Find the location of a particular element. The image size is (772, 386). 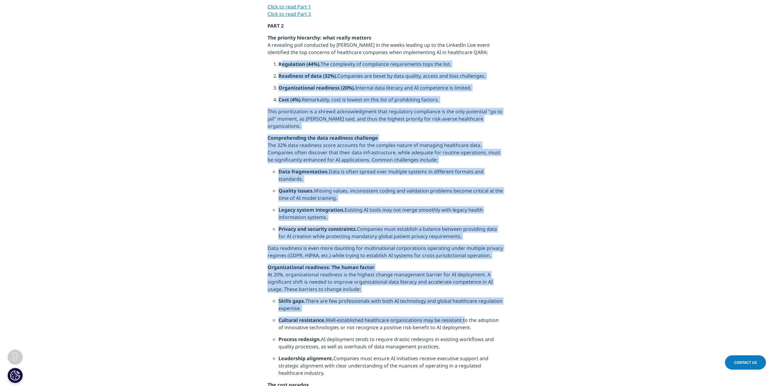

p: This prioritization is a shrewd acknowledgment that regulatory compliance is the only potential "... is located at coordinates (386, 121).